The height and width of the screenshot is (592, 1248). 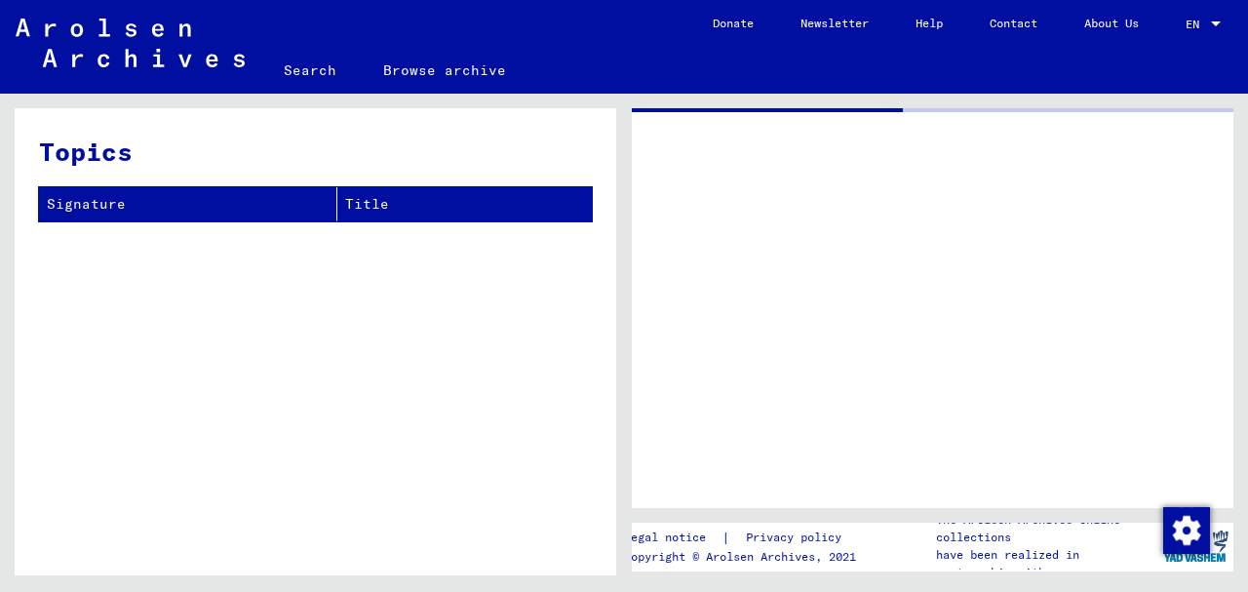 I want to click on img: Arolsen_neg.svg, so click(x=130, y=43).